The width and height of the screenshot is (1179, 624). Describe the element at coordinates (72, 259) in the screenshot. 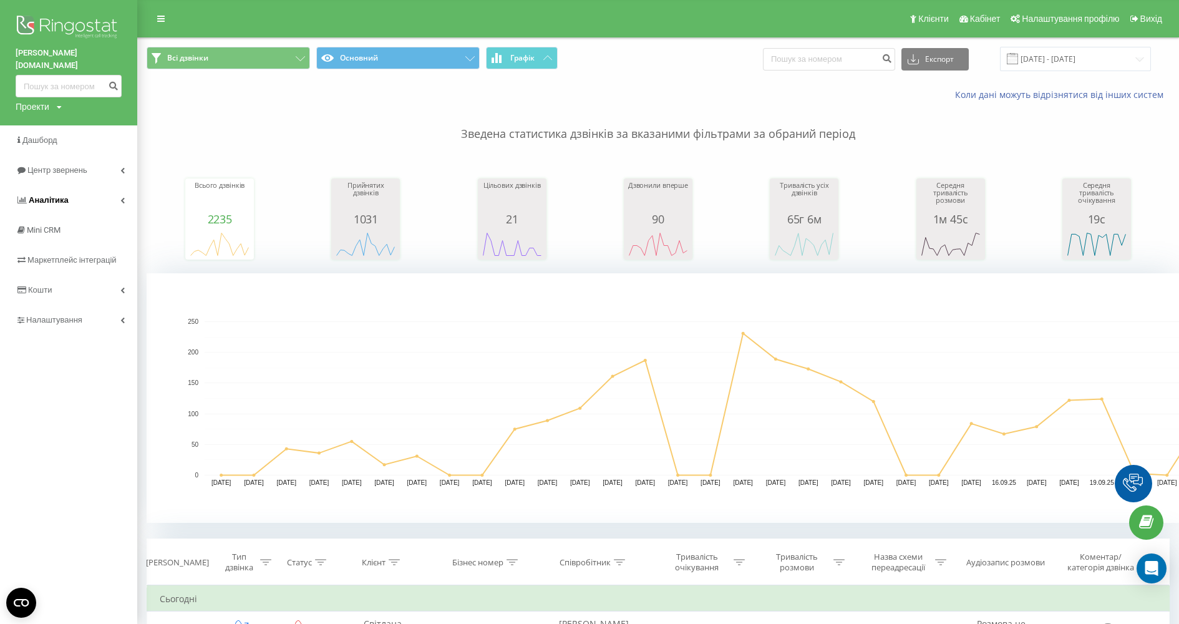

I see `span: Маркетплейс інтеграцій` at that location.